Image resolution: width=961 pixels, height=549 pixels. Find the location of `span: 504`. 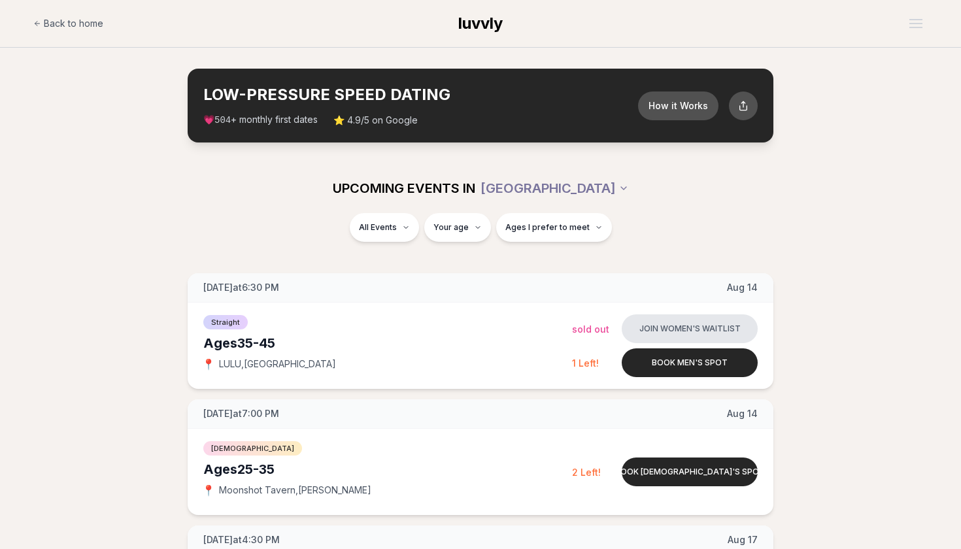

span: 504 is located at coordinates (222, 120).